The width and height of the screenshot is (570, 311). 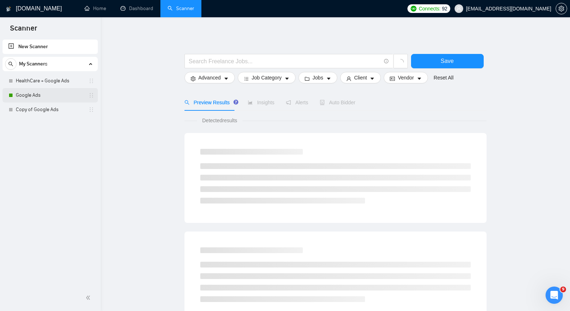 I want to click on span: Alerts, so click(x=297, y=103).